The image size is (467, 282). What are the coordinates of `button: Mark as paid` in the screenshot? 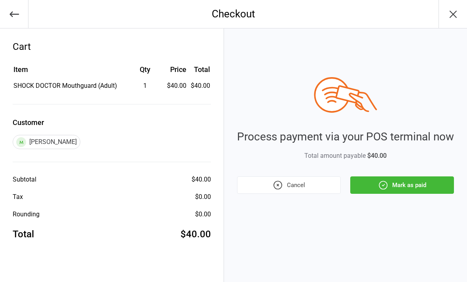 It's located at (402, 185).